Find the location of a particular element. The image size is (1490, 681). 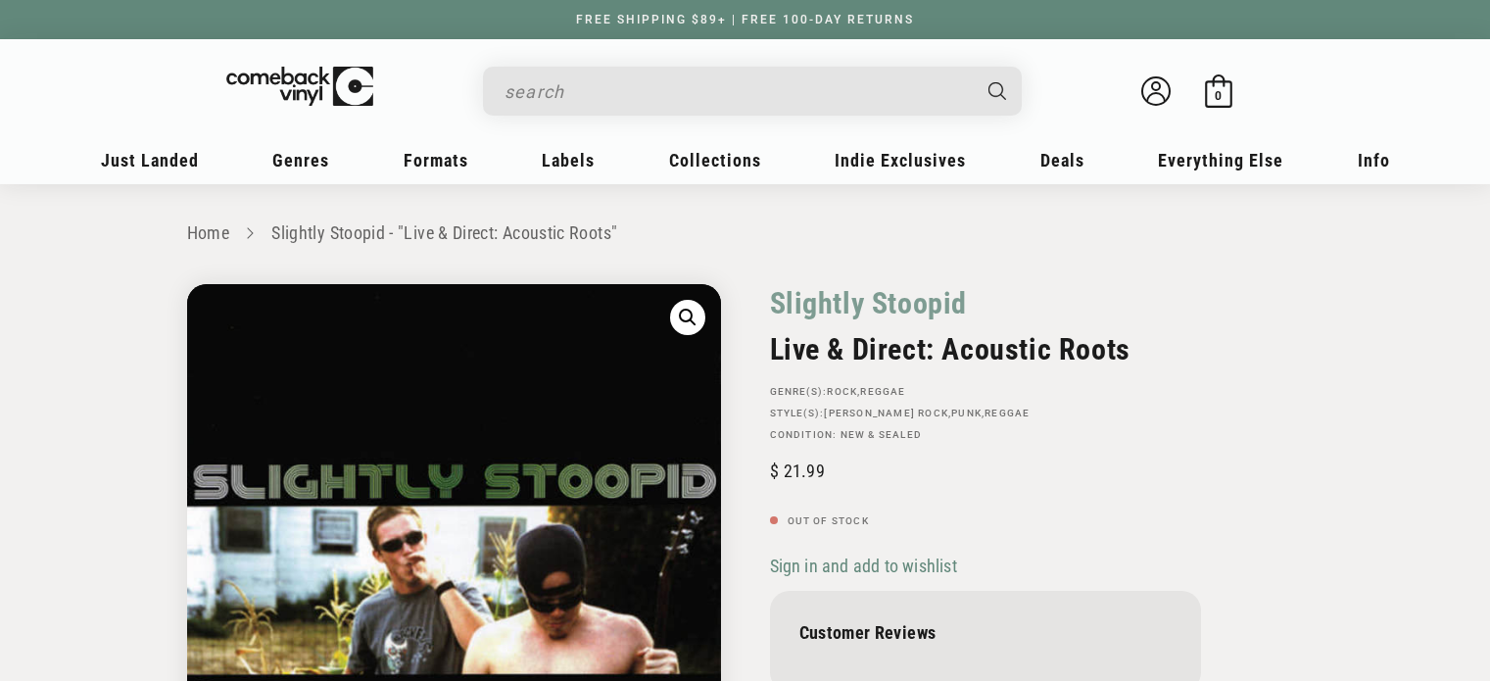

span: Genres is located at coordinates (301, 160).